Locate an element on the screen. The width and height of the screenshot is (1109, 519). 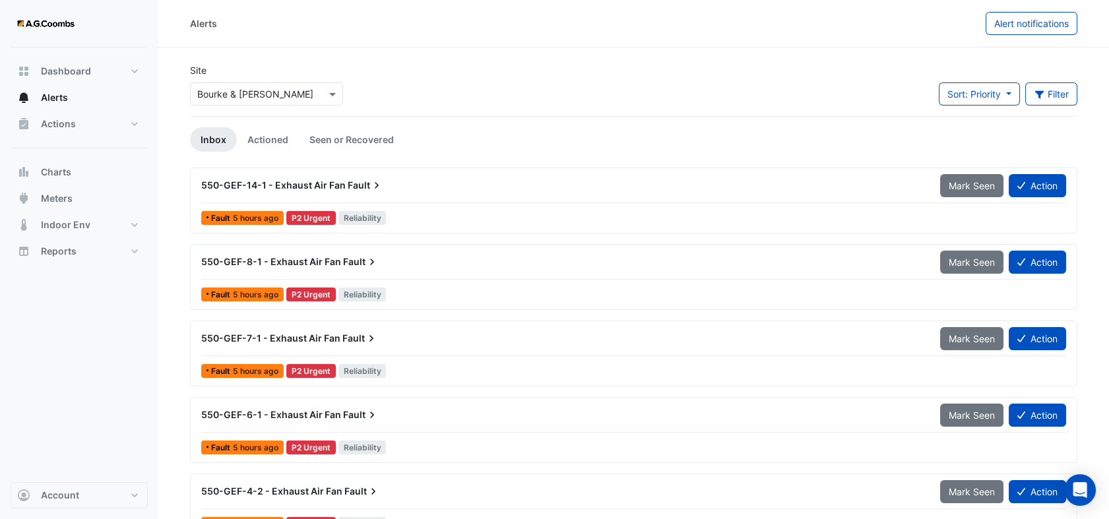
span: Alerts is located at coordinates (54, 98).